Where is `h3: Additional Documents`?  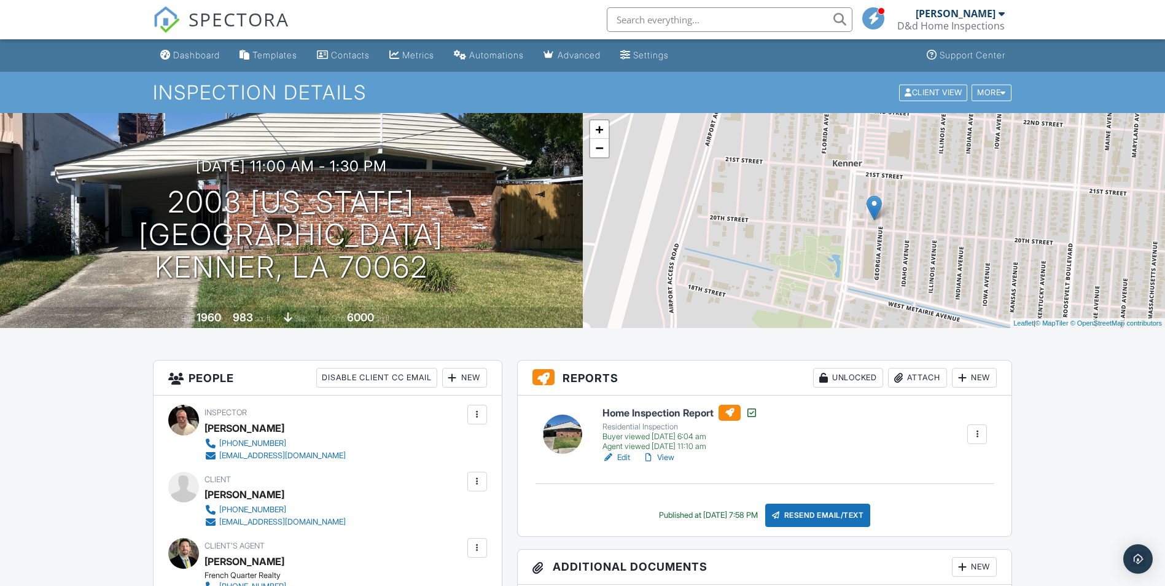
h3: Additional Documents is located at coordinates (764, 567).